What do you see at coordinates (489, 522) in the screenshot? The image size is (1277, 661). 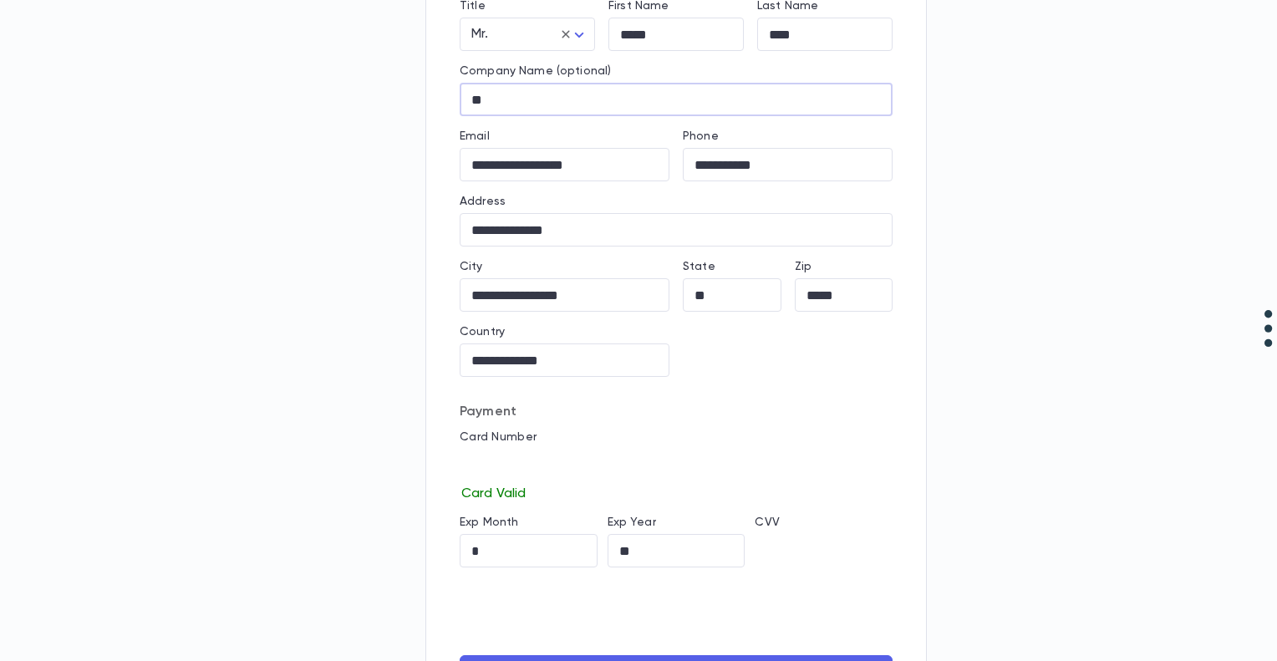 I see `label: Exp Month` at bounding box center [489, 522].